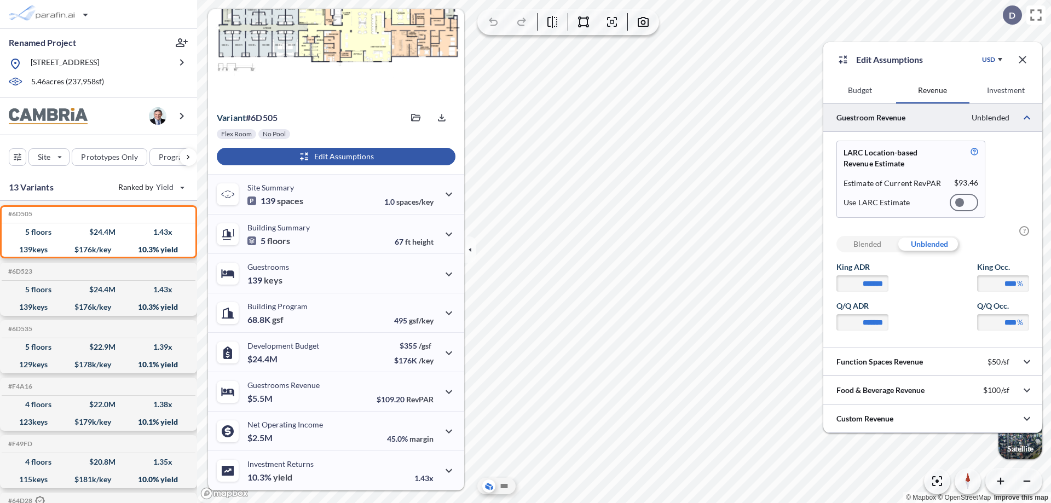 Image resolution: width=1051 pixels, height=503 pixels. Describe the element at coordinates (336, 156) in the screenshot. I see `button: Edit Assumptions` at that location.